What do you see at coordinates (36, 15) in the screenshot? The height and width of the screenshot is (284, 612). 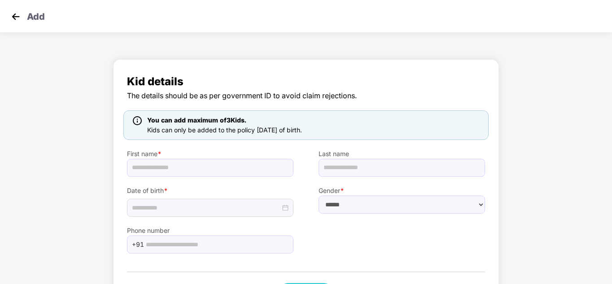 I see `p: Add` at bounding box center [36, 15].